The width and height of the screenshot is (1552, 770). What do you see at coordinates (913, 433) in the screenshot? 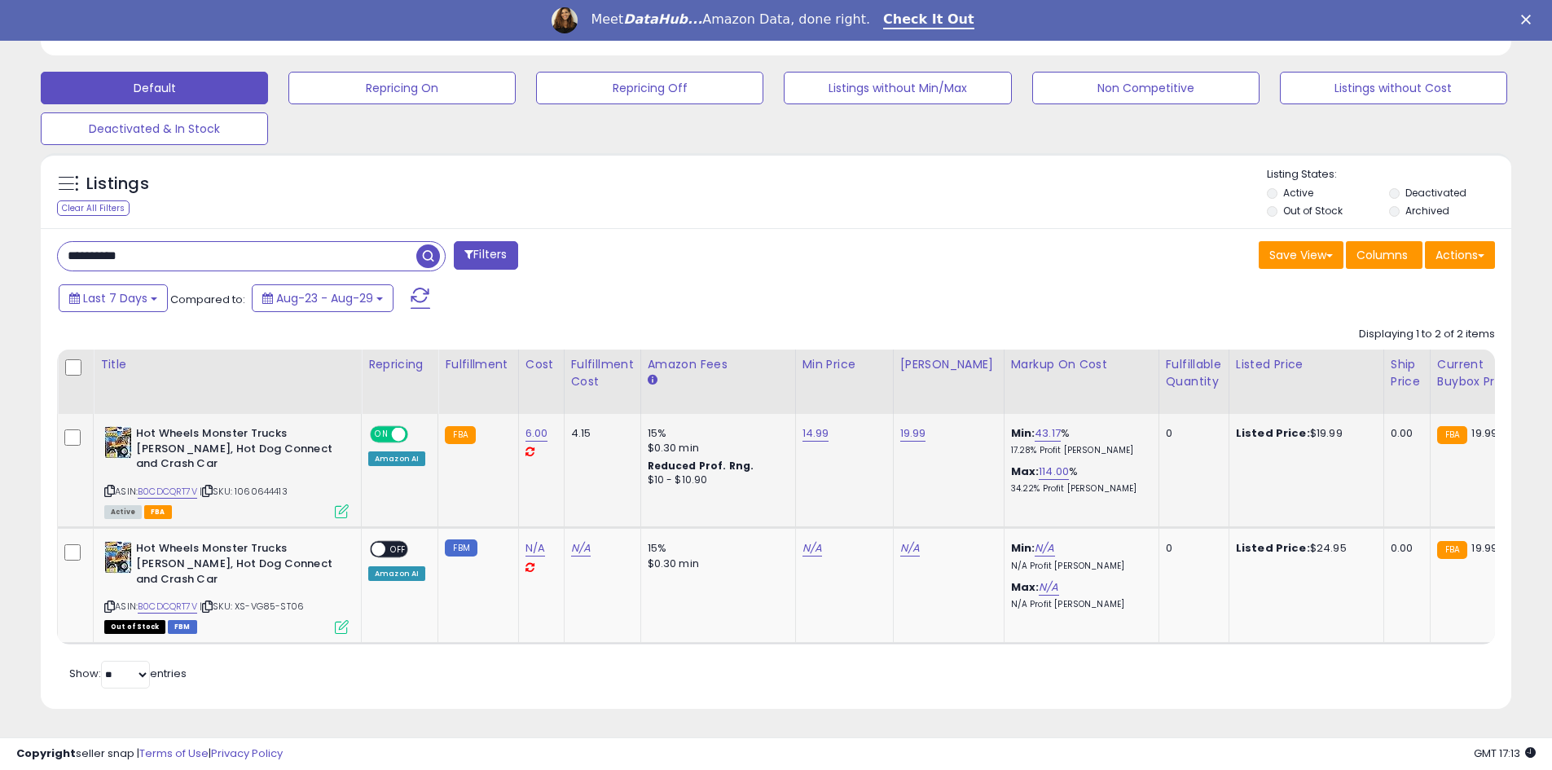
I see `a: 19.99` at bounding box center [913, 433].